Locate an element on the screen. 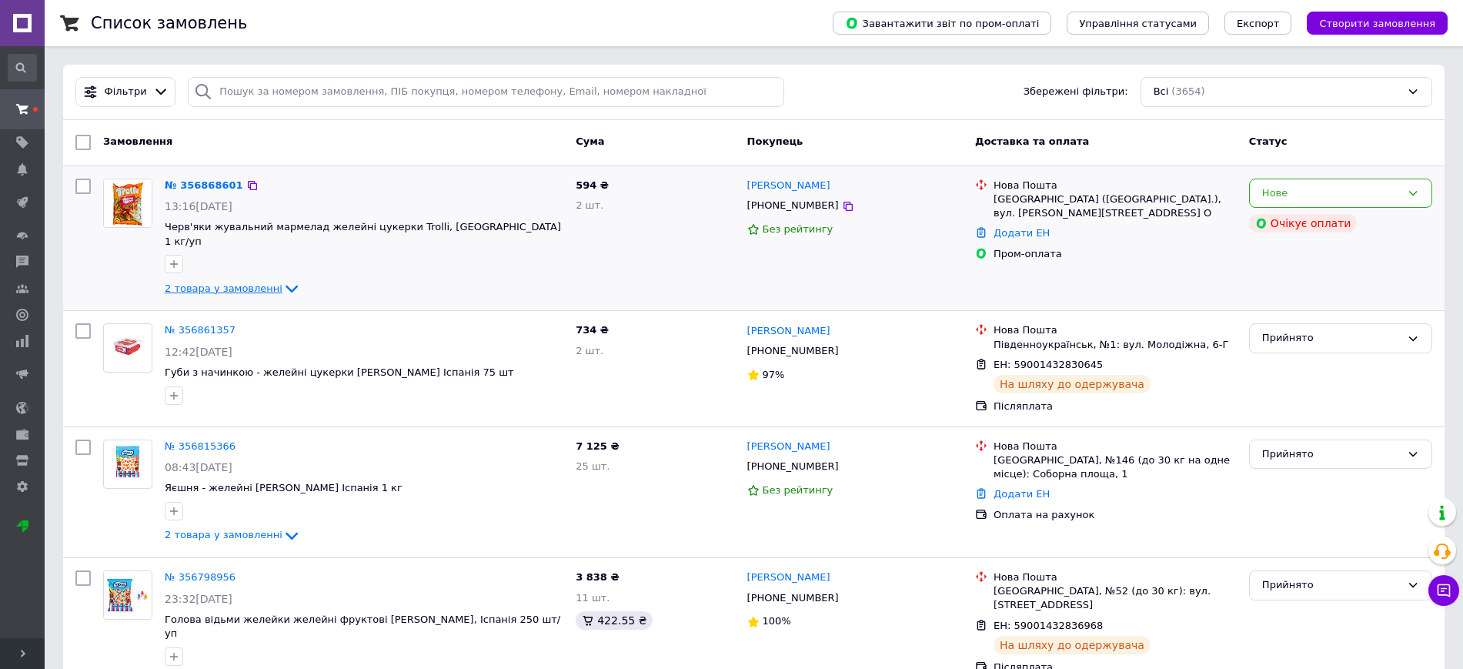 The width and height of the screenshot is (1463, 669). span: 97% is located at coordinates (774, 374).